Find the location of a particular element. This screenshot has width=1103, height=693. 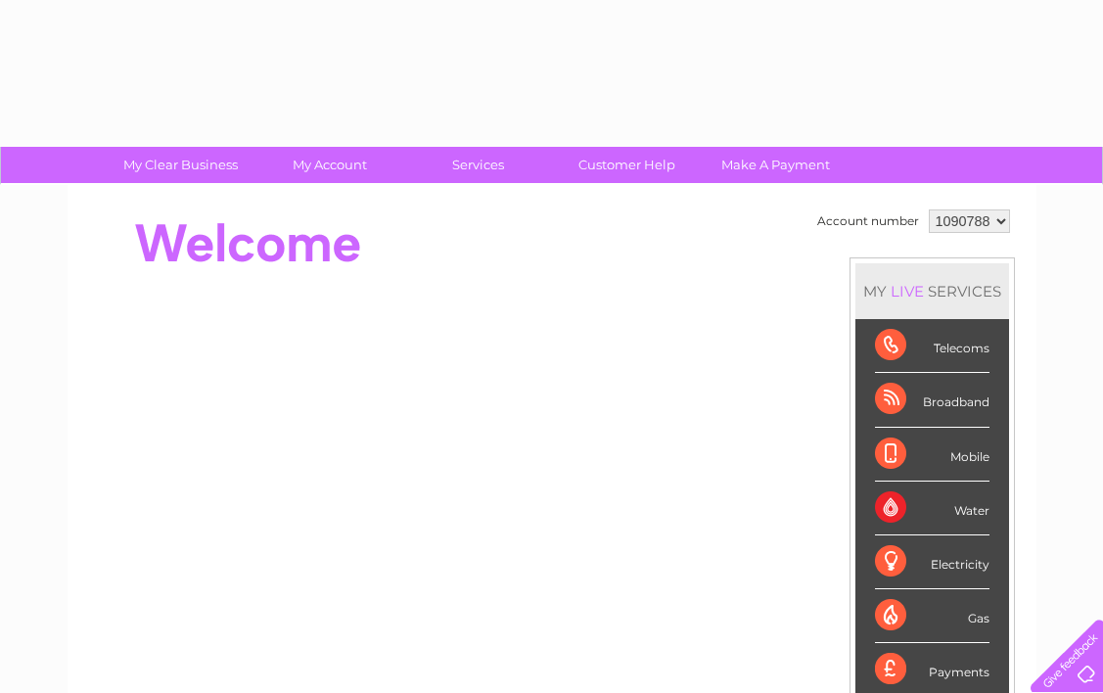

a: Make A Payment is located at coordinates (775, 164).